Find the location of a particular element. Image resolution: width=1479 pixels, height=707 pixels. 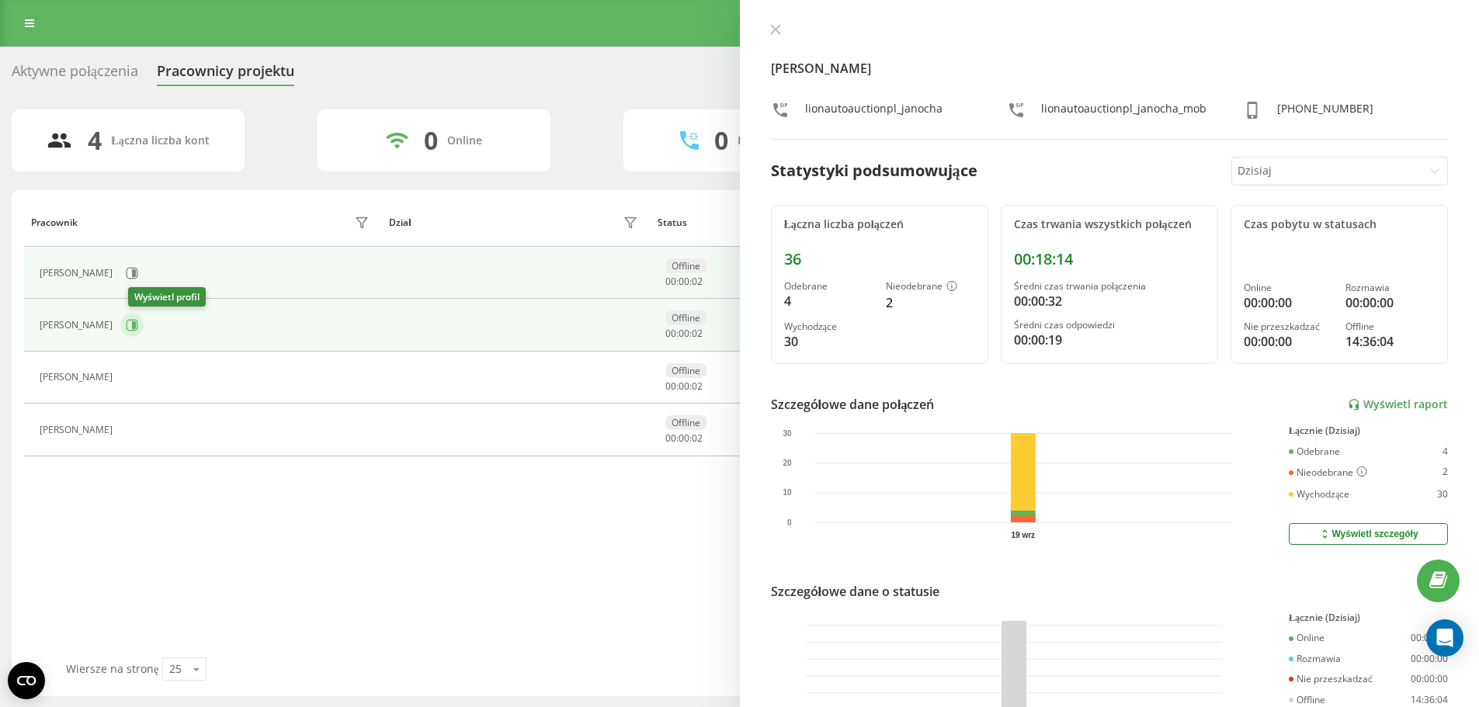

div: Aktywne połączenia is located at coordinates (75, 75).